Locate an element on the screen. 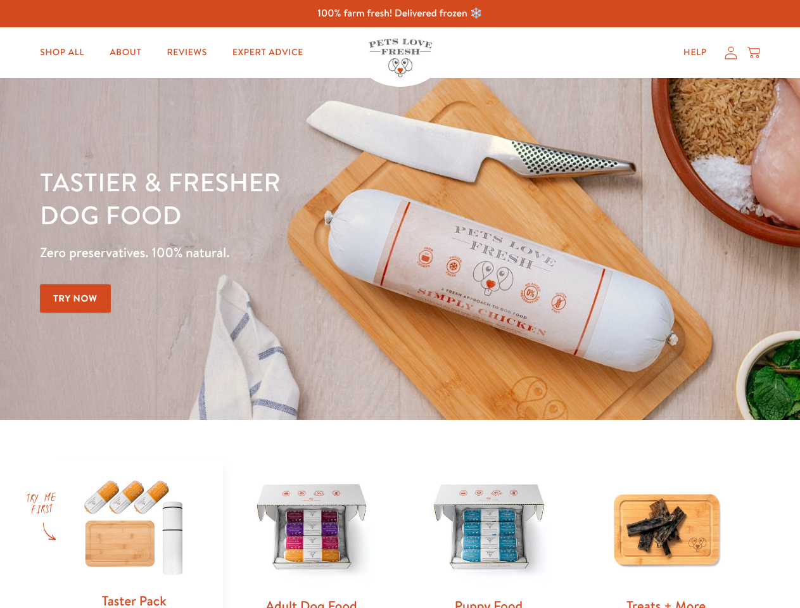  a: About is located at coordinates (125, 53).